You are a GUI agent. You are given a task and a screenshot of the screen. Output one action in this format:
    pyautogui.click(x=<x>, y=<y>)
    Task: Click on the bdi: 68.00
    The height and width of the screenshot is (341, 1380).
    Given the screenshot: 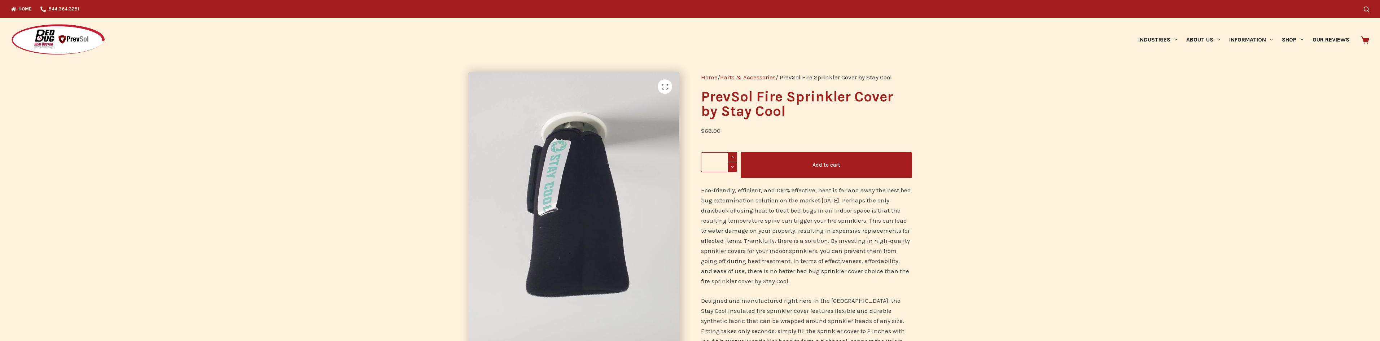 What is the action you would take?
    pyautogui.click(x=710, y=131)
    